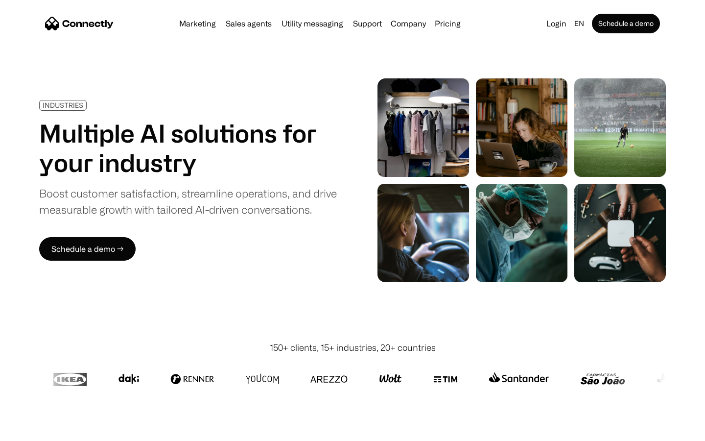  I want to click on div: Boost customer satisfaction, streamline operations, and drive measurable growth with tailored AI-..., so click(188, 201).